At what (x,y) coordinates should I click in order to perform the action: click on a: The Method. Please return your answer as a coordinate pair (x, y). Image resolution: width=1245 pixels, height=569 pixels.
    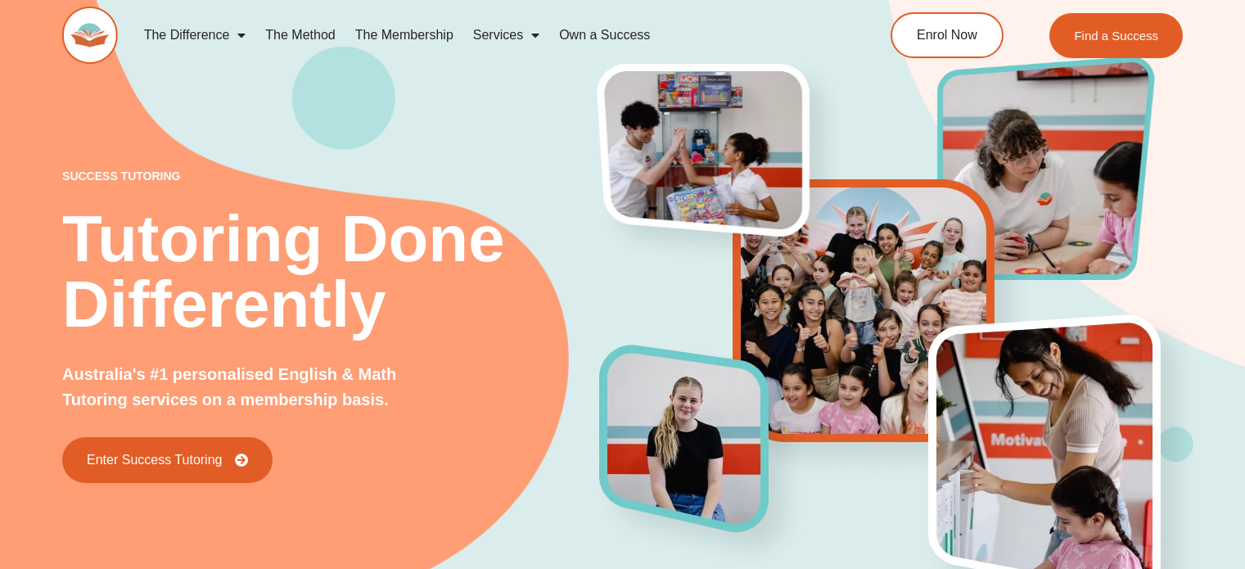
    Looking at the image, I should click on (300, 35).